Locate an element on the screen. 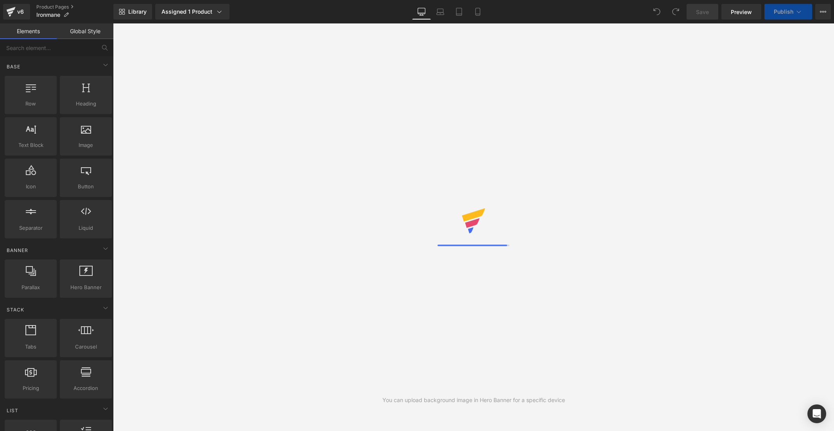 This screenshot has width=834, height=431. button: Undo is located at coordinates (657, 12).